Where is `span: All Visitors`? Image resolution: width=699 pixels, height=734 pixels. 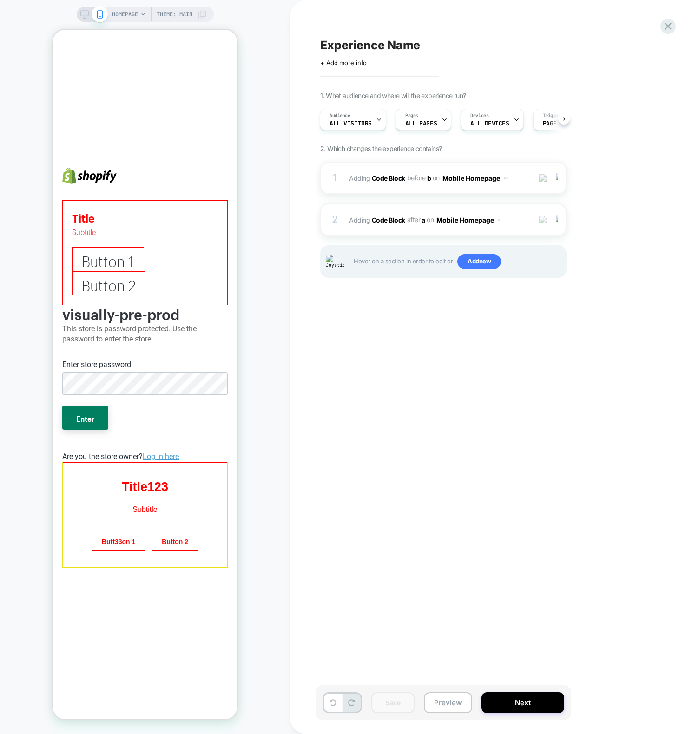
span: All Visitors is located at coordinates (350, 124).